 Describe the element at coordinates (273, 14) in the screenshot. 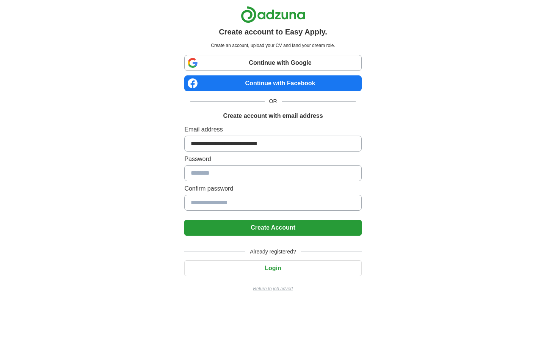

I see `img: Adzuna logo` at that location.